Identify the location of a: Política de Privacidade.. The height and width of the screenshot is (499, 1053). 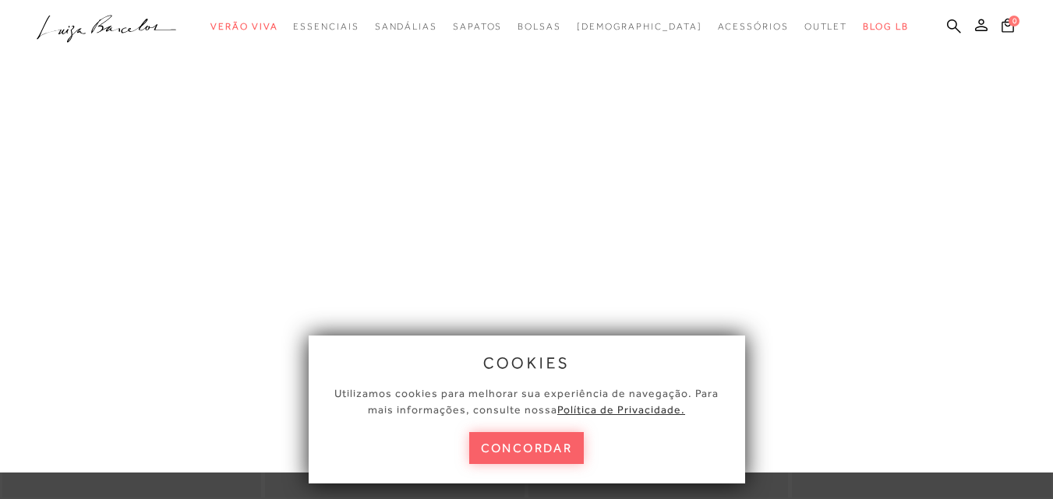
(621, 410).